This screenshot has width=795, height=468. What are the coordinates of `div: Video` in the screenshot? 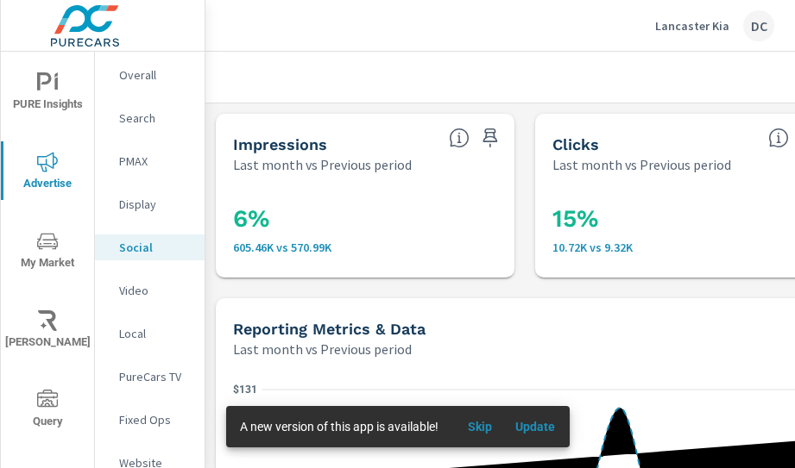 It's located at (149, 291).